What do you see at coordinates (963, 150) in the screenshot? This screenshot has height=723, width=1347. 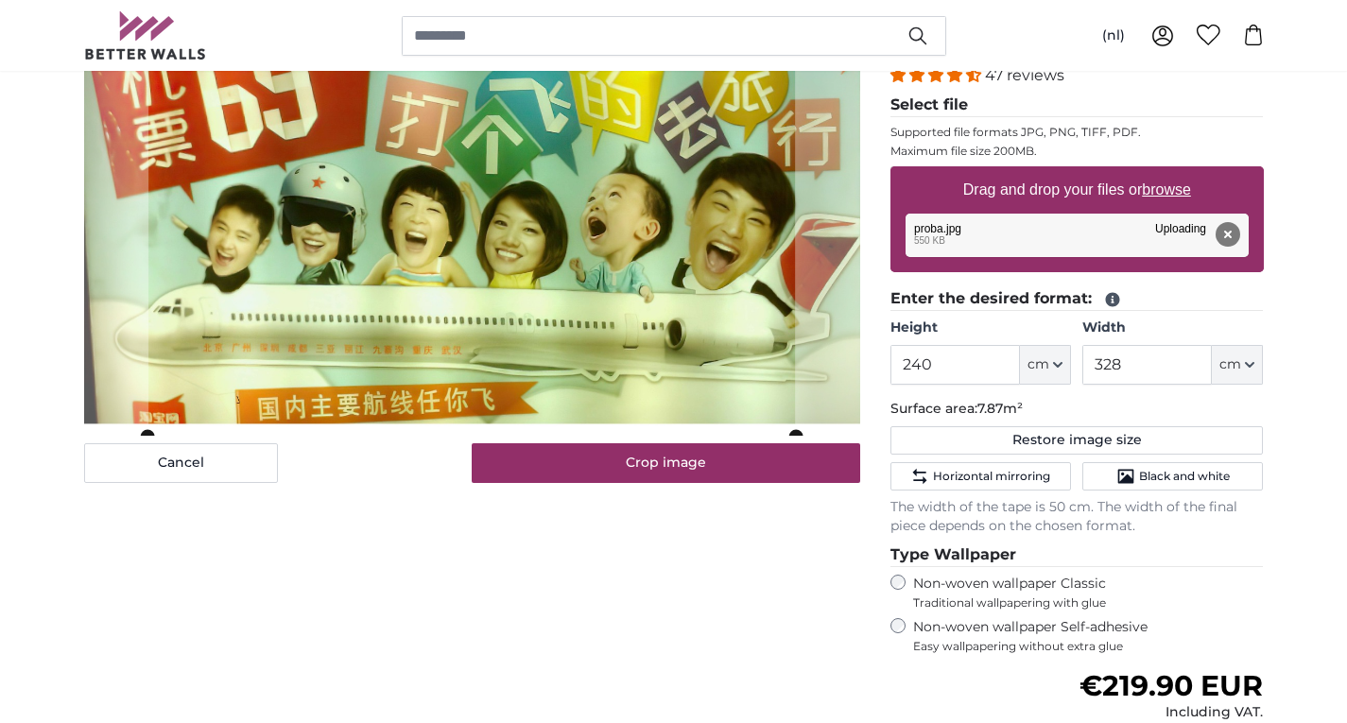 I see `font: Maximum file size 200MB.` at bounding box center [963, 150].